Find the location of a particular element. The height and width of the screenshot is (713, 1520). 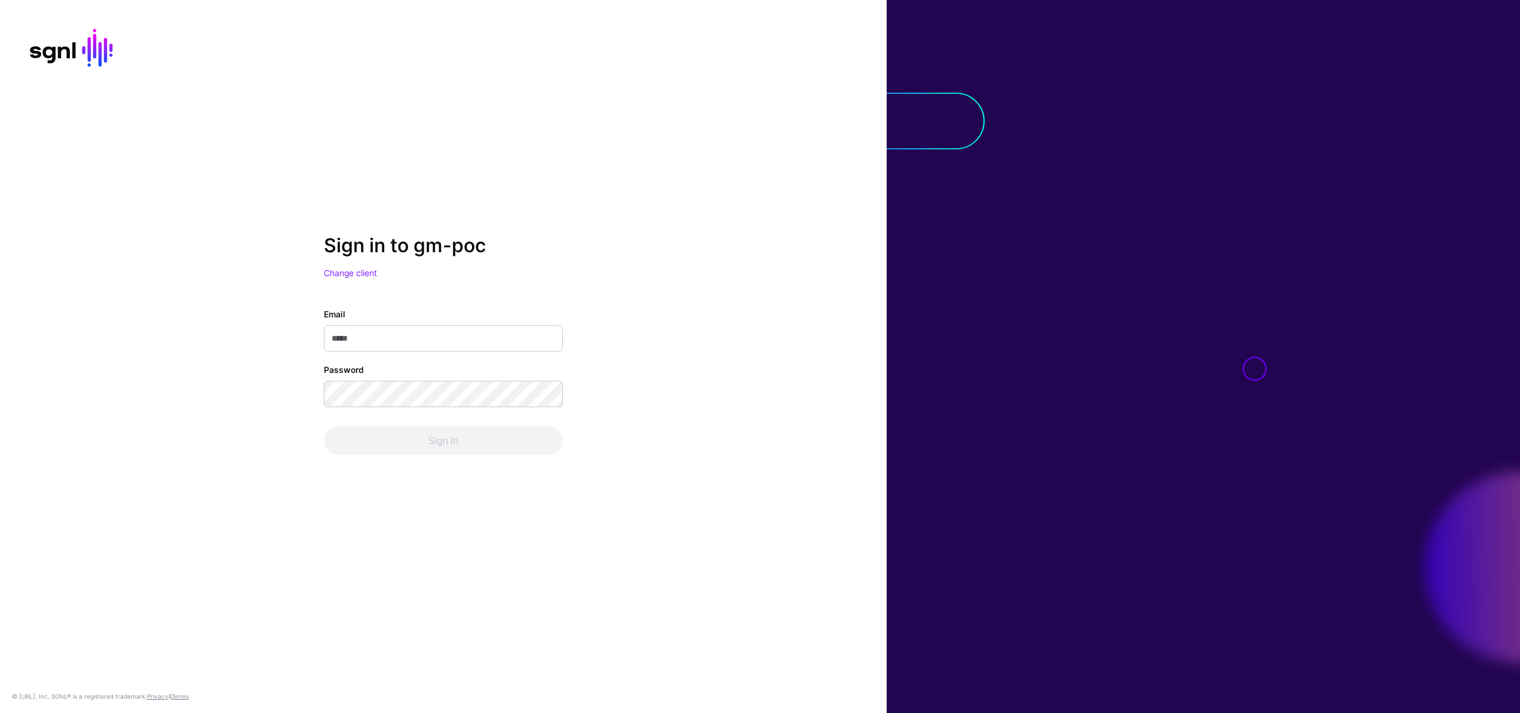

a: Privacy is located at coordinates (158, 696).